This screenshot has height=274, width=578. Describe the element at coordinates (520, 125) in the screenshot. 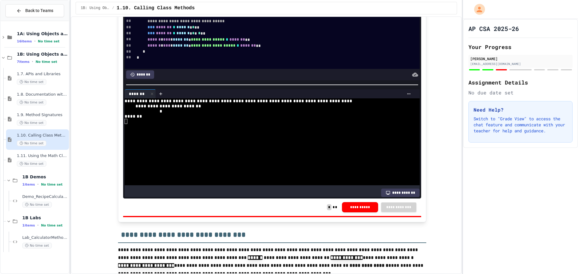

I see `p: Switch to "Grade View" to access the chat feature and communicate with your teacher for help and ...` at that location.